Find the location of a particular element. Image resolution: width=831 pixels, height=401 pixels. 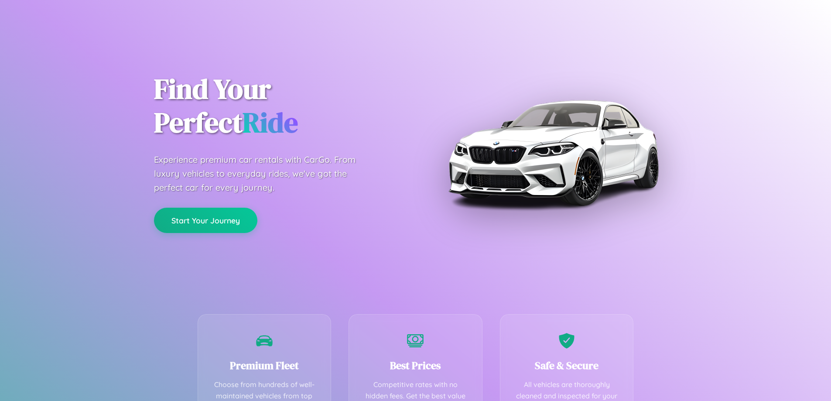

h3: Premium Fleet is located at coordinates (265, 365).